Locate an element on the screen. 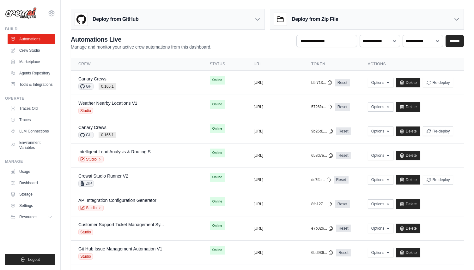 The width and height of the screenshot is (474, 270). a: Weather Nearby Locations V1 is located at coordinates (108, 103).